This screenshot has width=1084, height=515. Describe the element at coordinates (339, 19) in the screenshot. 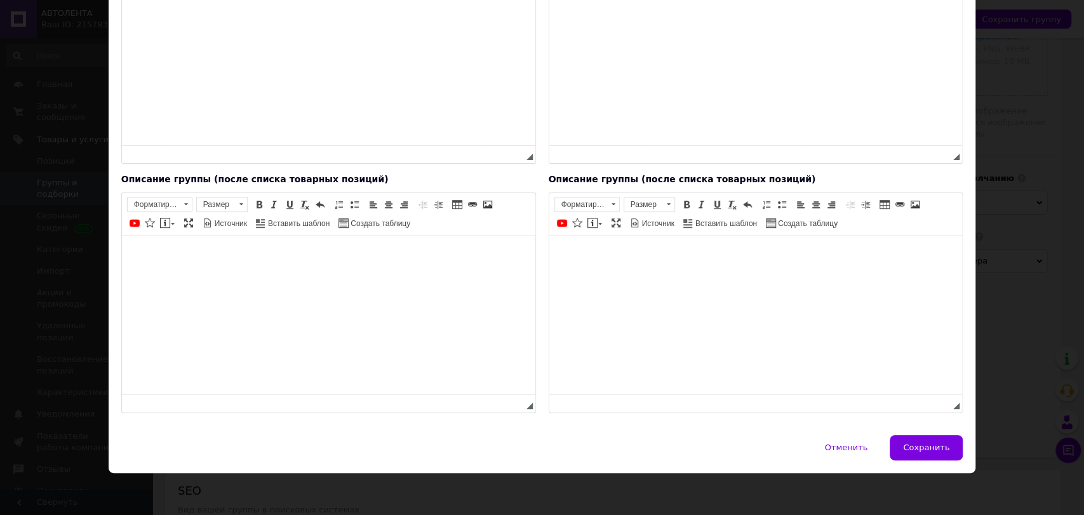

I see `body: Визуальный текстовый редактор, 3981ED40-C806-4AB3-8AB9-ADDBBF48F34F` at that location.